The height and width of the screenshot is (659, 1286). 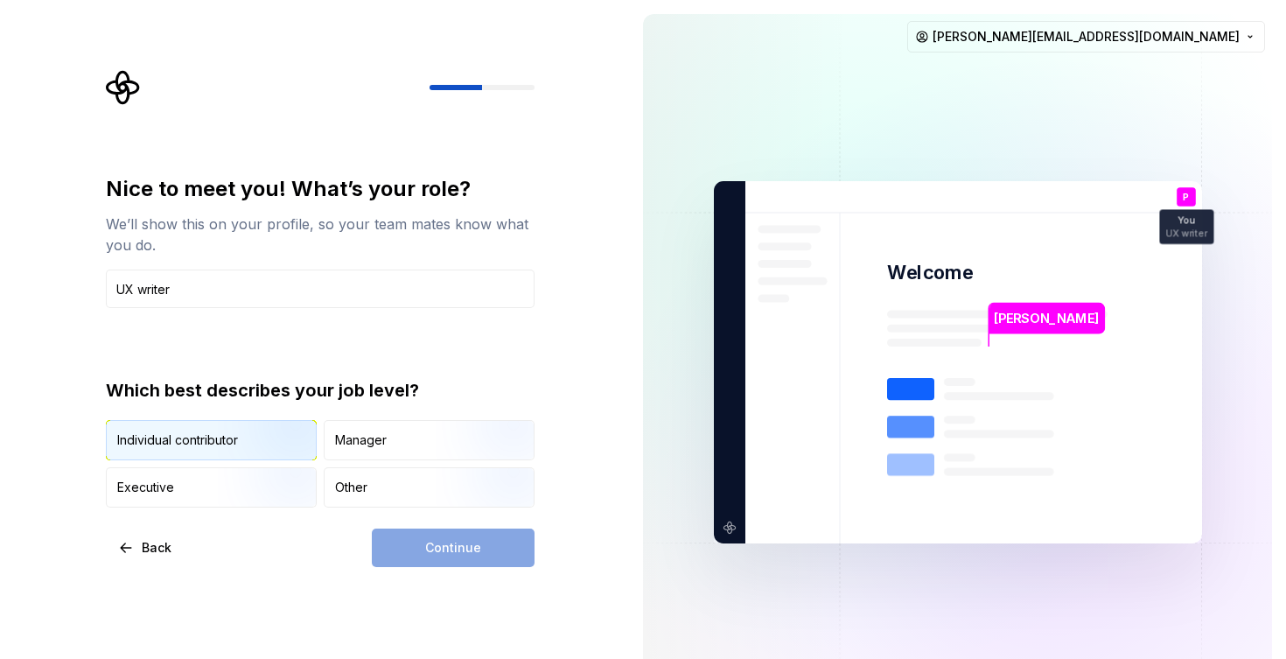 What do you see at coordinates (123, 88) in the screenshot?
I see `svg: Supernova Logo` at bounding box center [123, 88].